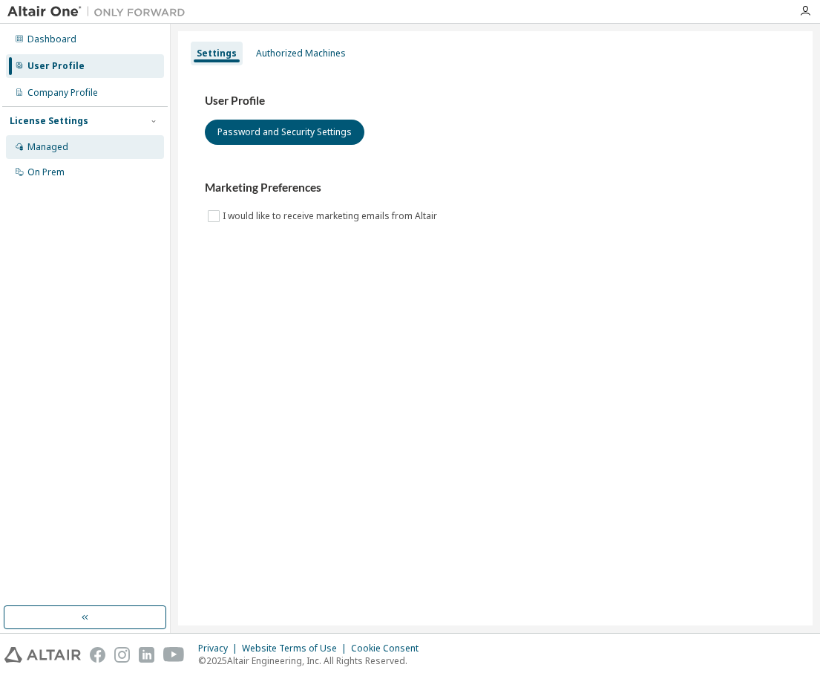  What do you see at coordinates (313, 660) in the screenshot?
I see `p: © 2025 Altair Engineering, Inc. All Rights Reserved.` at bounding box center [313, 660].